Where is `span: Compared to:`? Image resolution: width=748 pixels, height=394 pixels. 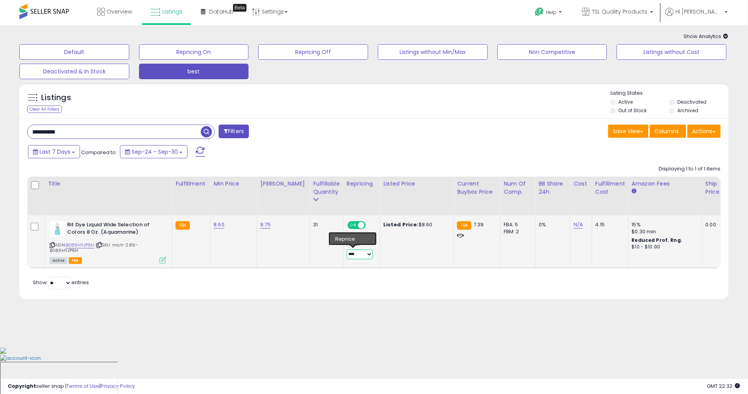
span: Compared to: is located at coordinates (99, 152).